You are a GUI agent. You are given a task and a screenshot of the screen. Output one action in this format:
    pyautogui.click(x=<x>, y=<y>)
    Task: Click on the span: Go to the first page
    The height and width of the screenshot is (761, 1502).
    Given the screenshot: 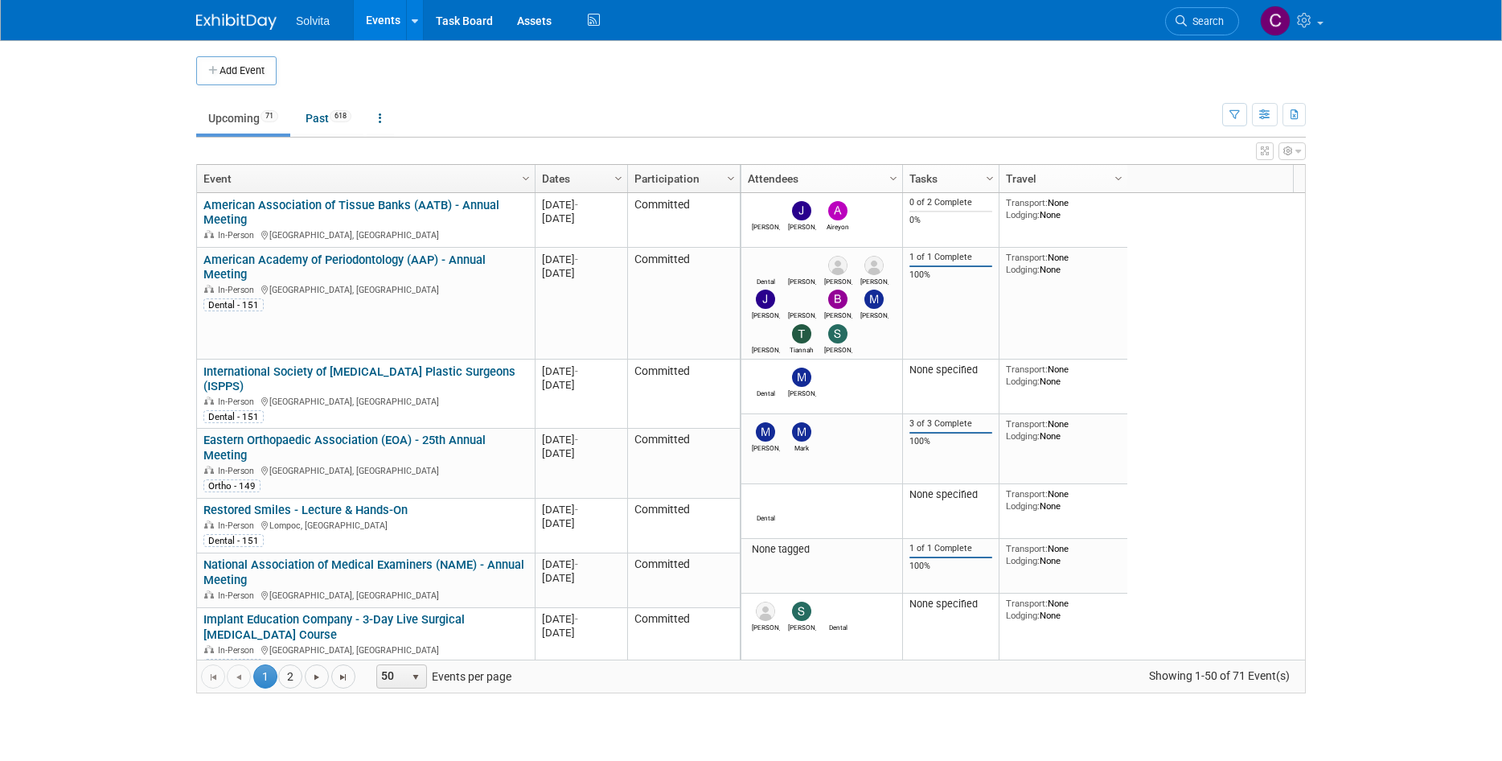 What is the action you would take?
    pyautogui.click(x=213, y=677)
    